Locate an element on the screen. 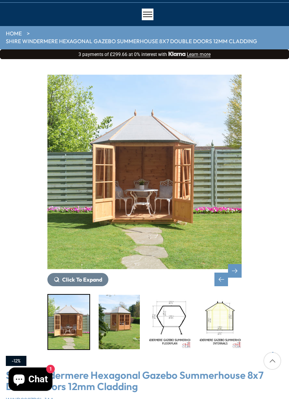  a: HOME is located at coordinates (14, 34).